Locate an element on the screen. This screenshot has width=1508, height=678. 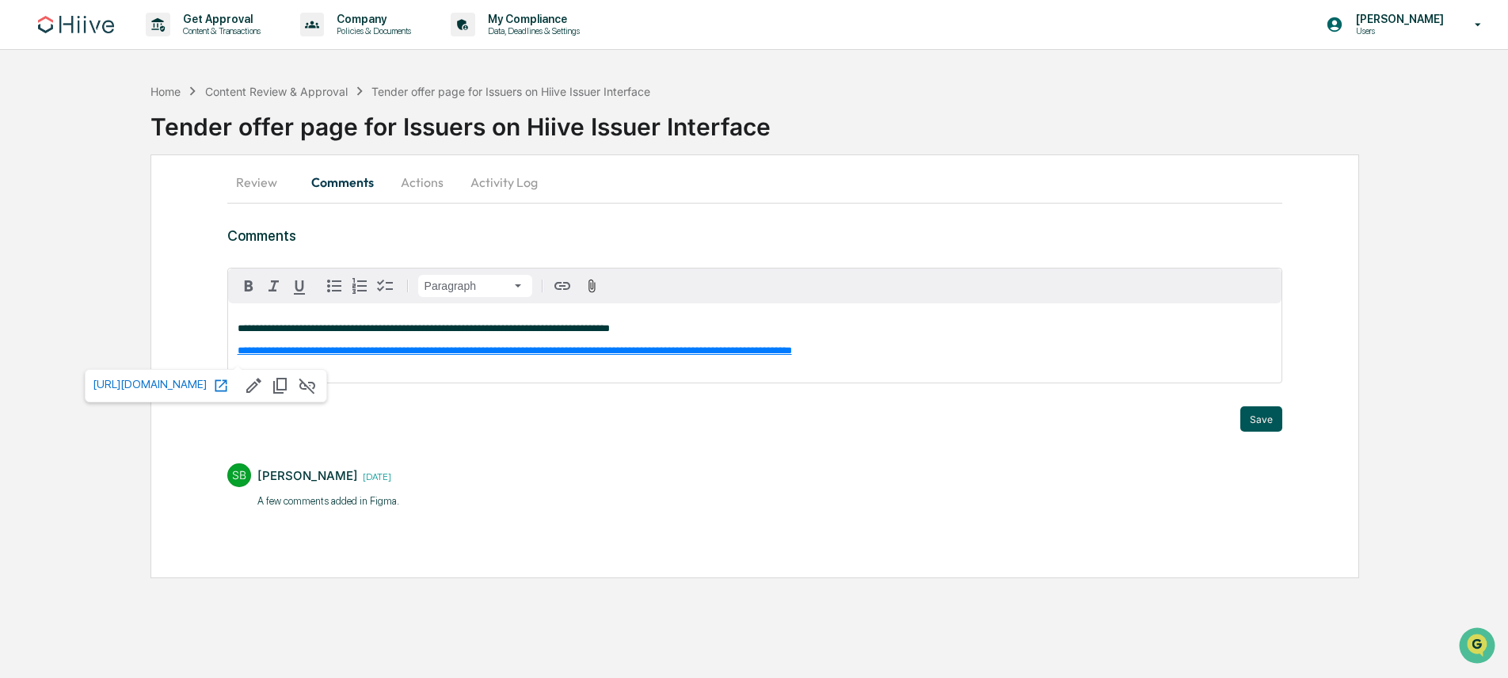
span: Attestations is located at coordinates (163, 207).